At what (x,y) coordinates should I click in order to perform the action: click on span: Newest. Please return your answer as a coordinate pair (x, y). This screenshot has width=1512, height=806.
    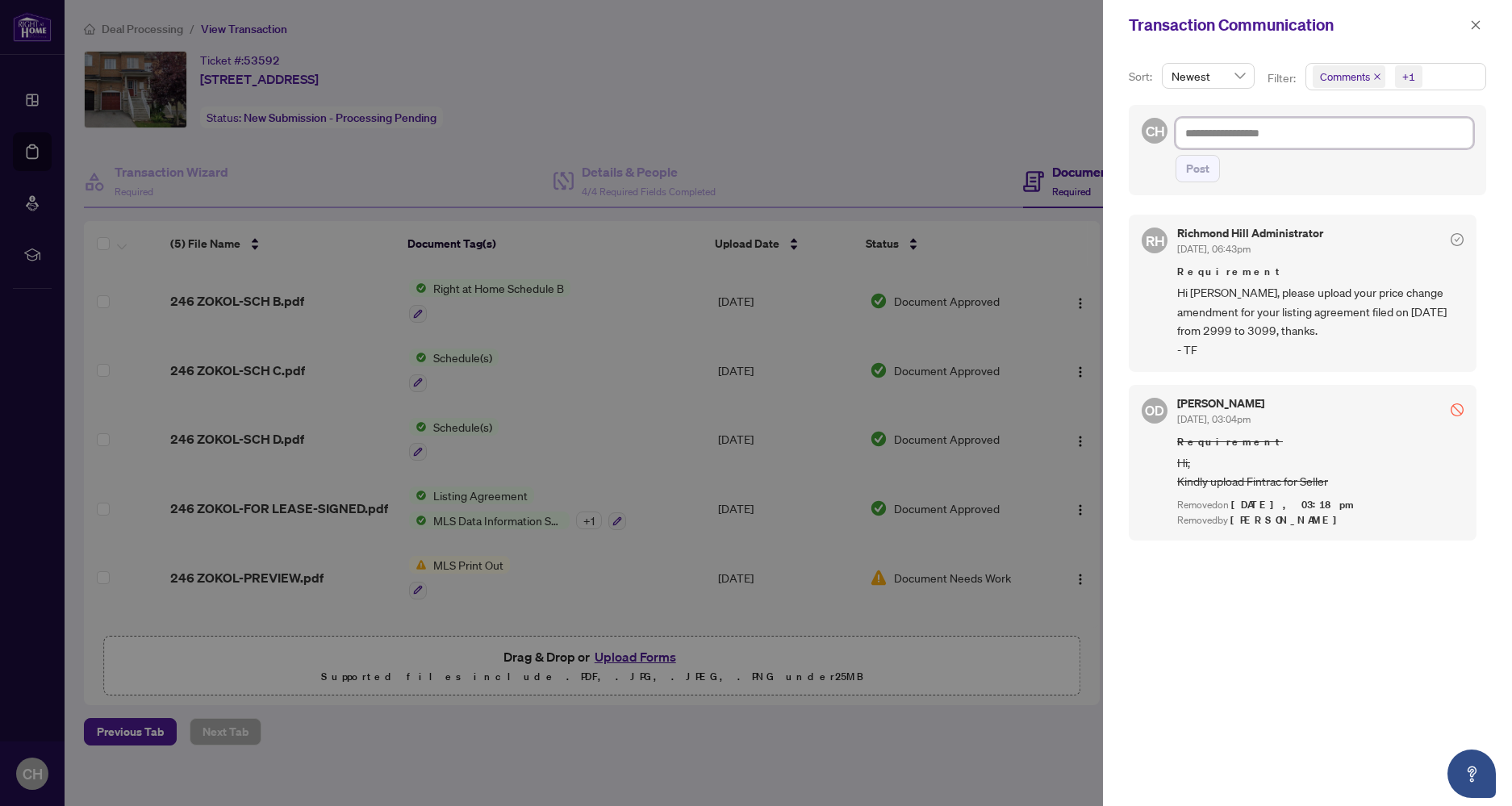
    Looking at the image, I should click on (1208, 76).